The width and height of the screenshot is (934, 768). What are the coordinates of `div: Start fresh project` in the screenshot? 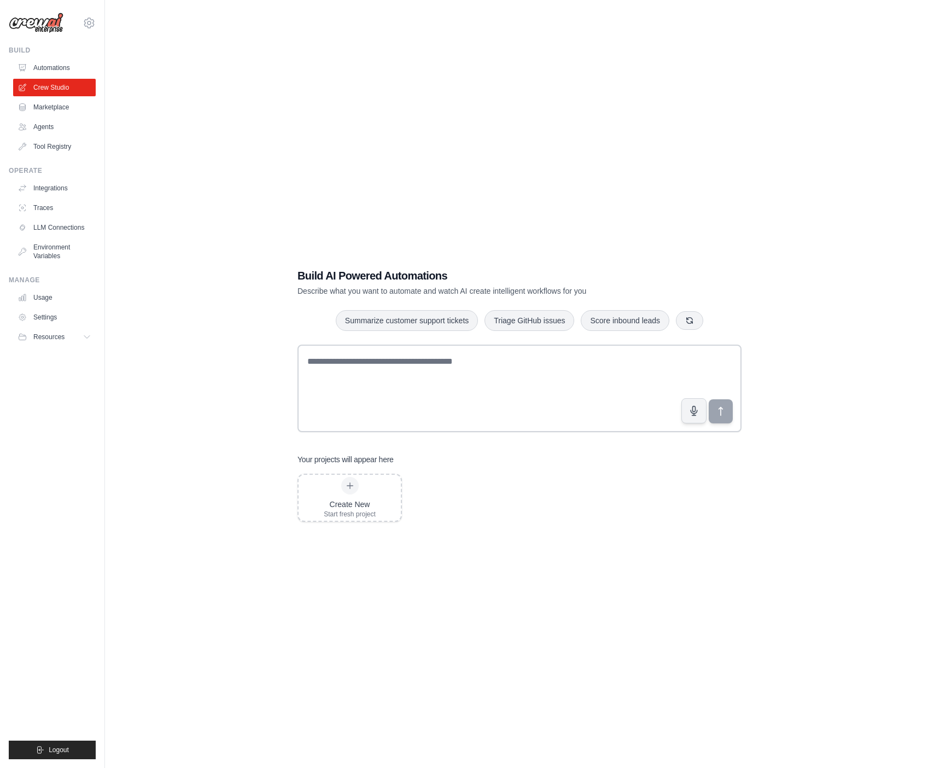 It's located at (349, 514).